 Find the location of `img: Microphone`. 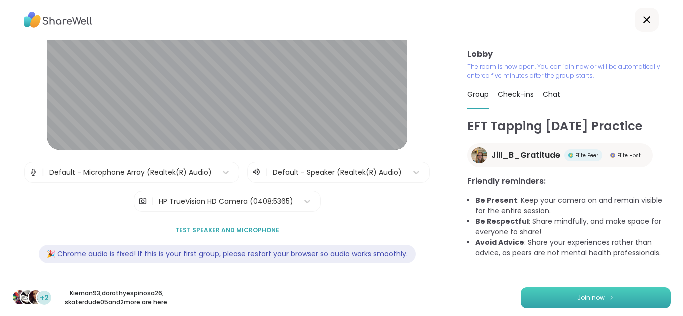

img: Microphone is located at coordinates (33, 172).